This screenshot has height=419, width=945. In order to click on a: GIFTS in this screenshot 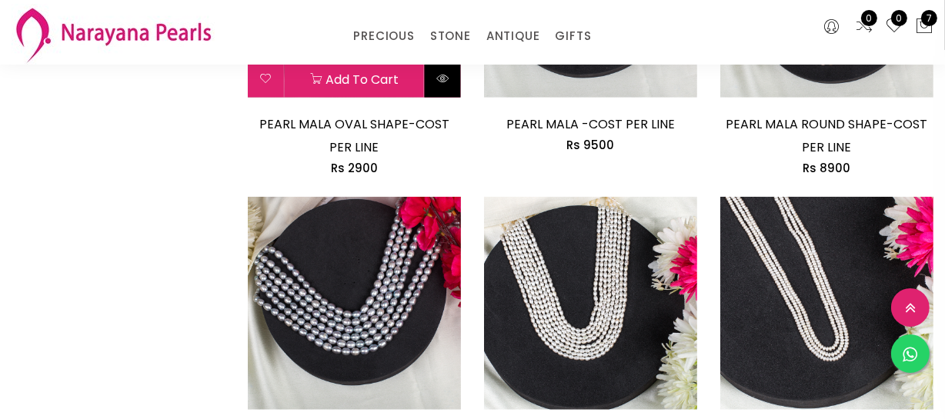, I will do `click(572, 36)`.